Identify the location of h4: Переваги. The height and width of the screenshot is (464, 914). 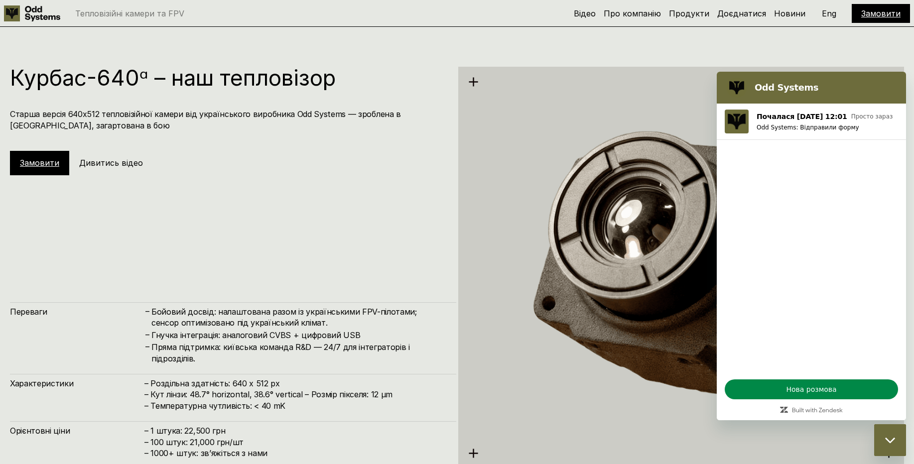
(77, 312).